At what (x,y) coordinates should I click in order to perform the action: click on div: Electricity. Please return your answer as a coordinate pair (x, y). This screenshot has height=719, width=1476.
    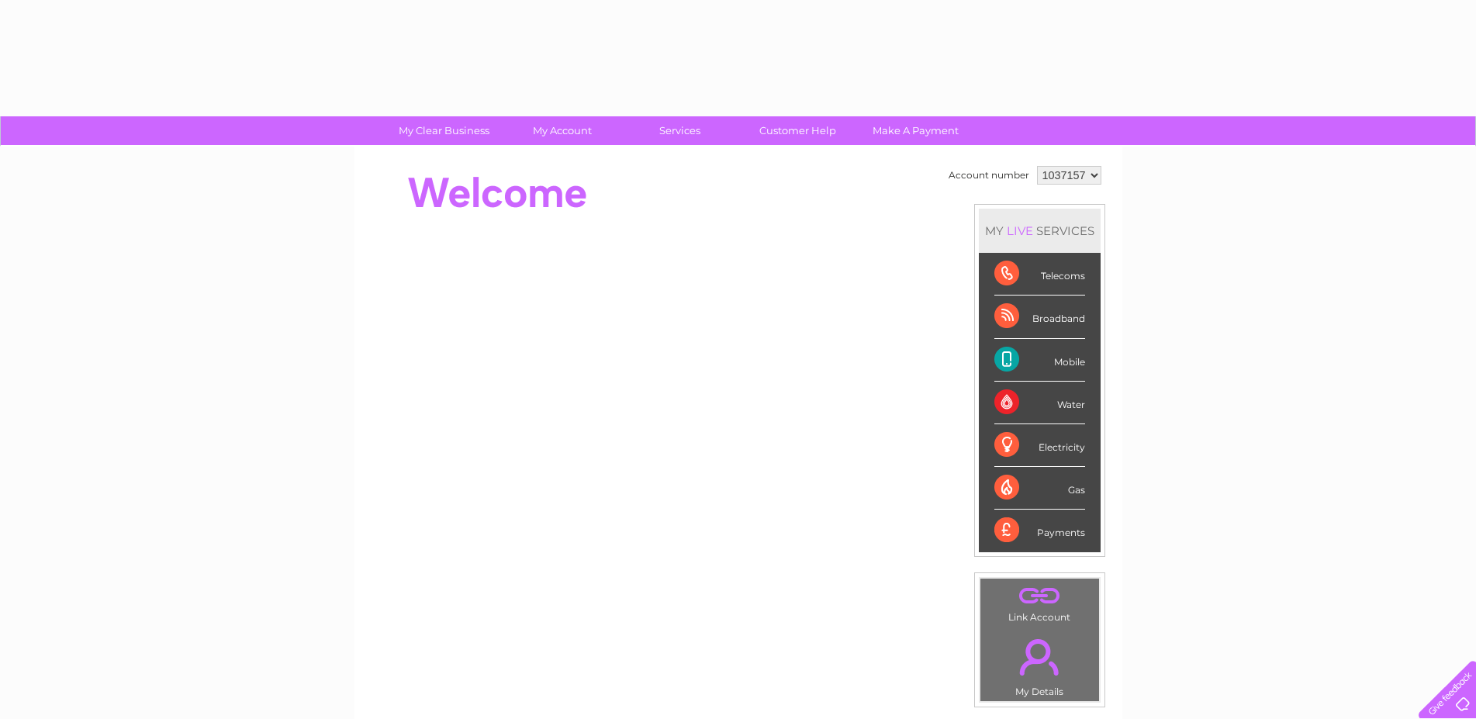
    Looking at the image, I should click on (1039, 445).